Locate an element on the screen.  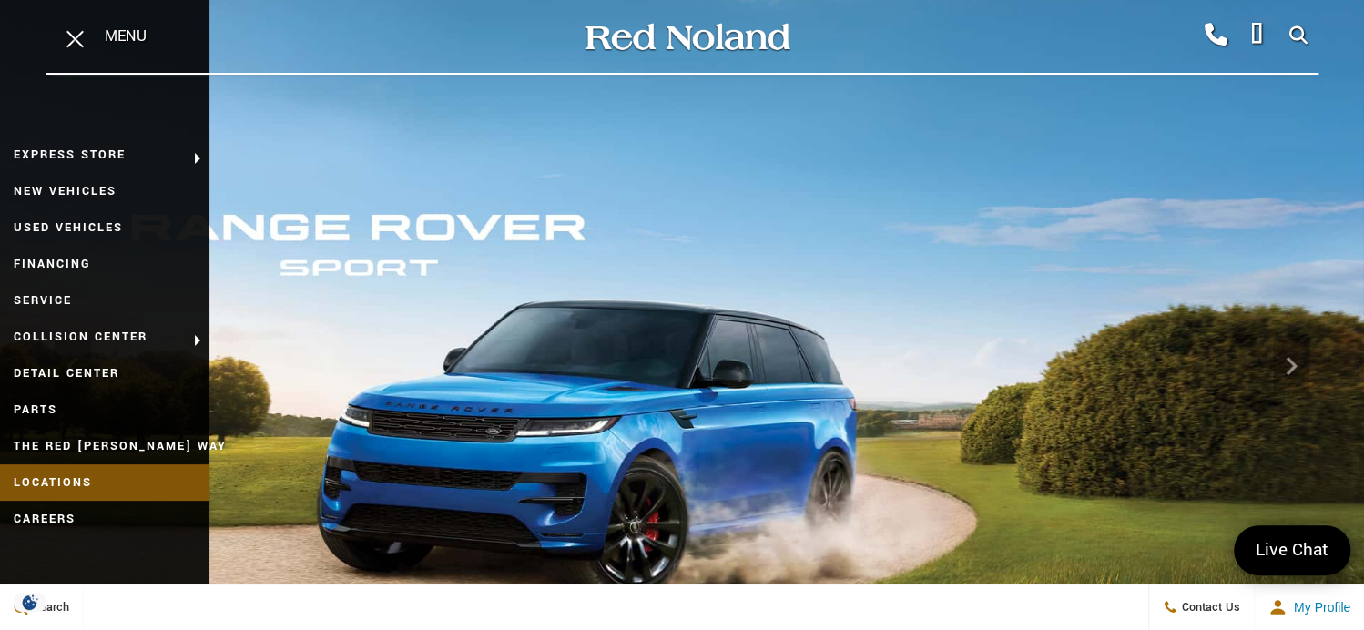
span: Contact Us is located at coordinates (1208, 607).